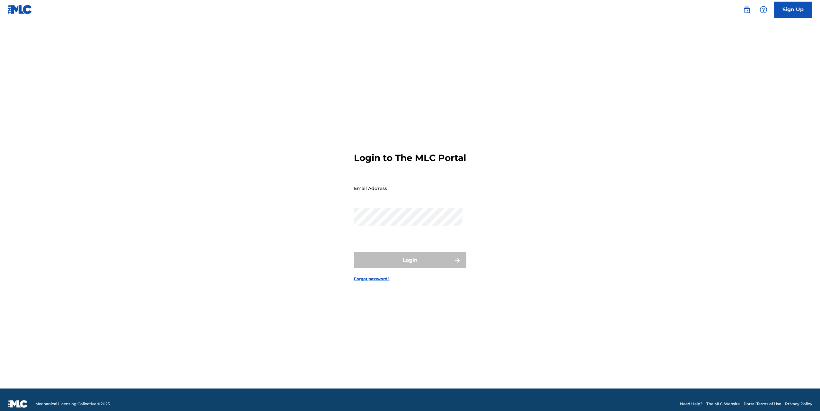  What do you see at coordinates (764, 10) in the screenshot?
I see `img: help` at bounding box center [764, 10].